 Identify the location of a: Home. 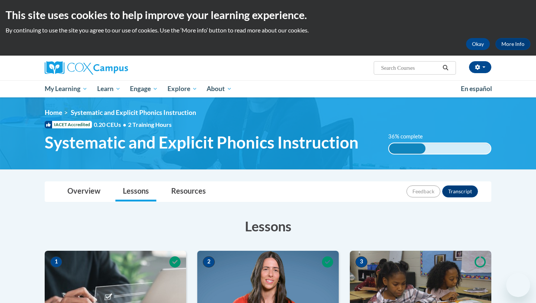
(53, 112).